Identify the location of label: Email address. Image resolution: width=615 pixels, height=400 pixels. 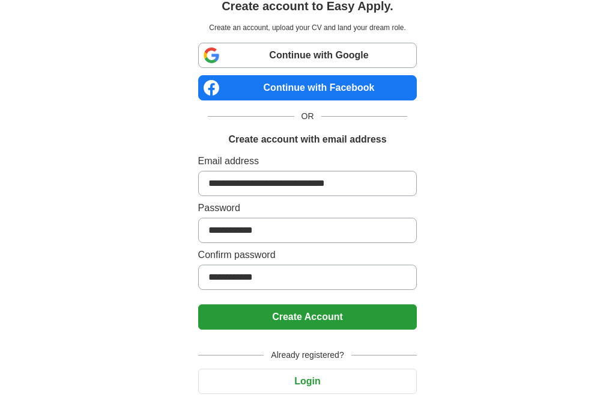
(308, 161).